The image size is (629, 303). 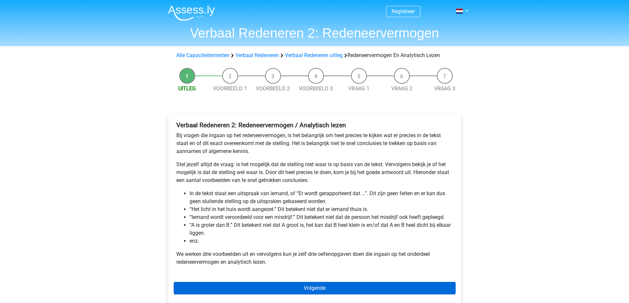 I want to click on a: Uitleg, so click(x=187, y=88).